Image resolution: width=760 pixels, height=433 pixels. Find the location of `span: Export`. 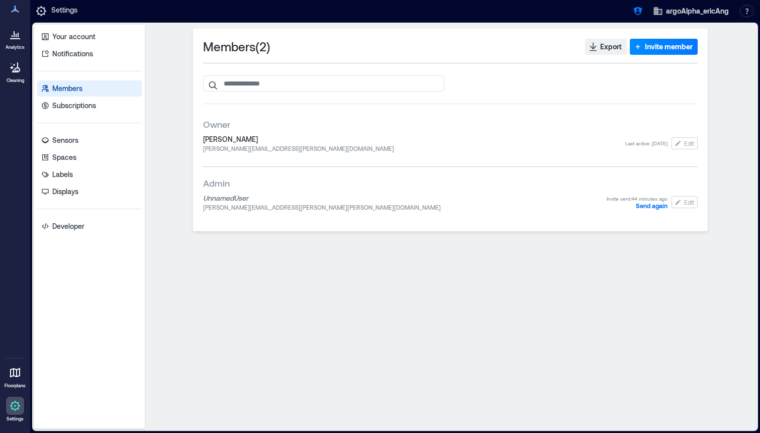

span: Export is located at coordinates (610, 47).